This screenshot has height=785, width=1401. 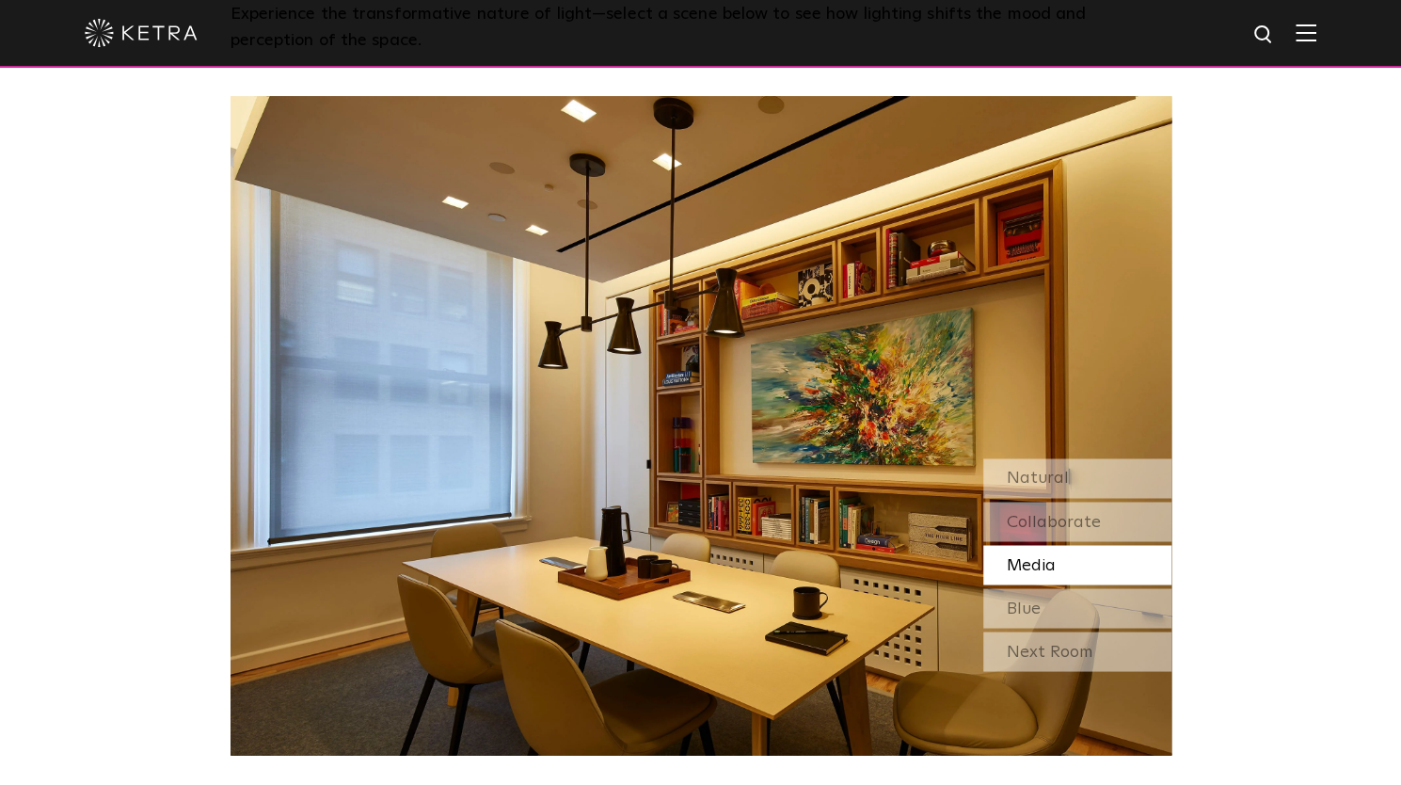 What do you see at coordinates (1306, 32) in the screenshot?
I see `img: Hamburger%20Nav.svg` at bounding box center [1306, 32].